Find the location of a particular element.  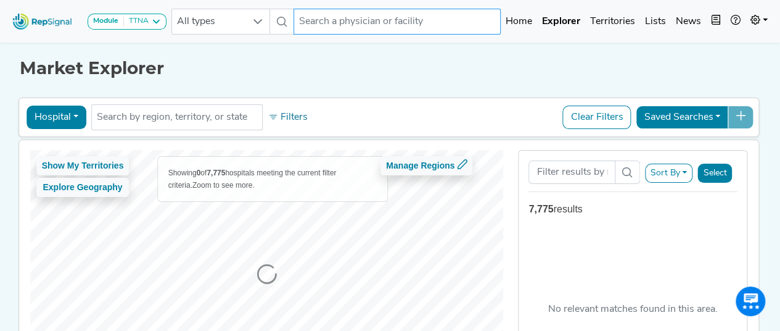

h1: Market Explorer is located at coordinates (390, 68).